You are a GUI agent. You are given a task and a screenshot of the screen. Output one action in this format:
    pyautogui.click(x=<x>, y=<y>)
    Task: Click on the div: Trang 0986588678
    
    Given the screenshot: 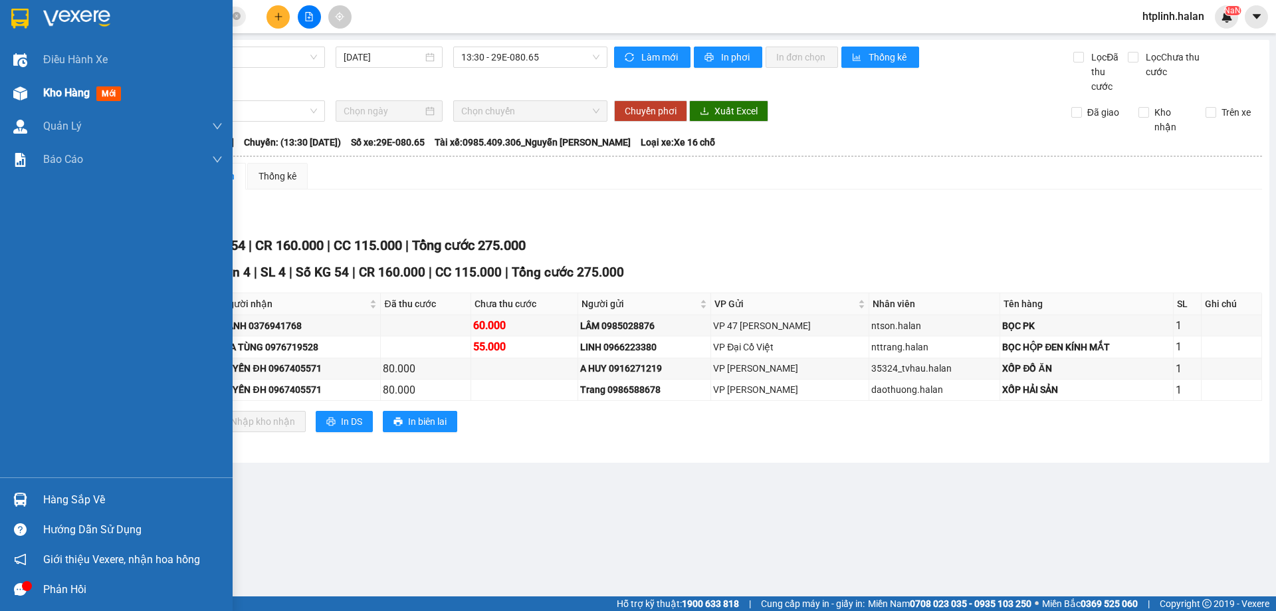 What is the action you would take?
    pyautogui.click(x=645, y=389)
    